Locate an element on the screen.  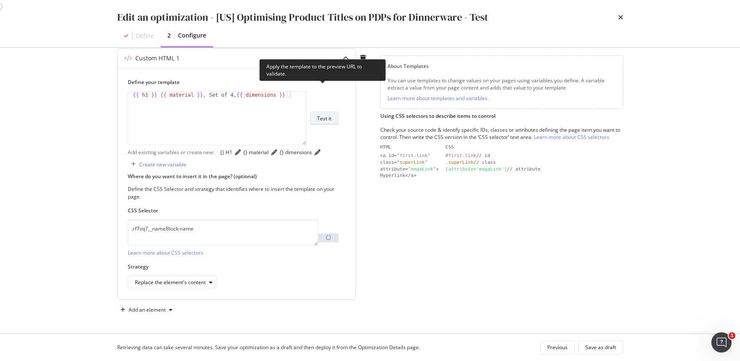
button: {} dimensions is located at coordinates (296, 152).